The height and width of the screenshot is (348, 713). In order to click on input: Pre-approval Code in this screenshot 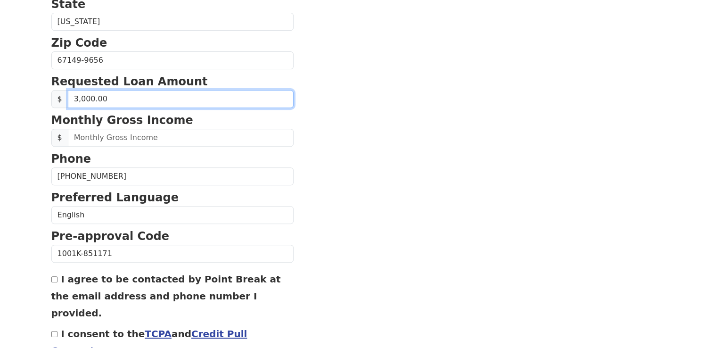, I will do `click(172, 254)`.